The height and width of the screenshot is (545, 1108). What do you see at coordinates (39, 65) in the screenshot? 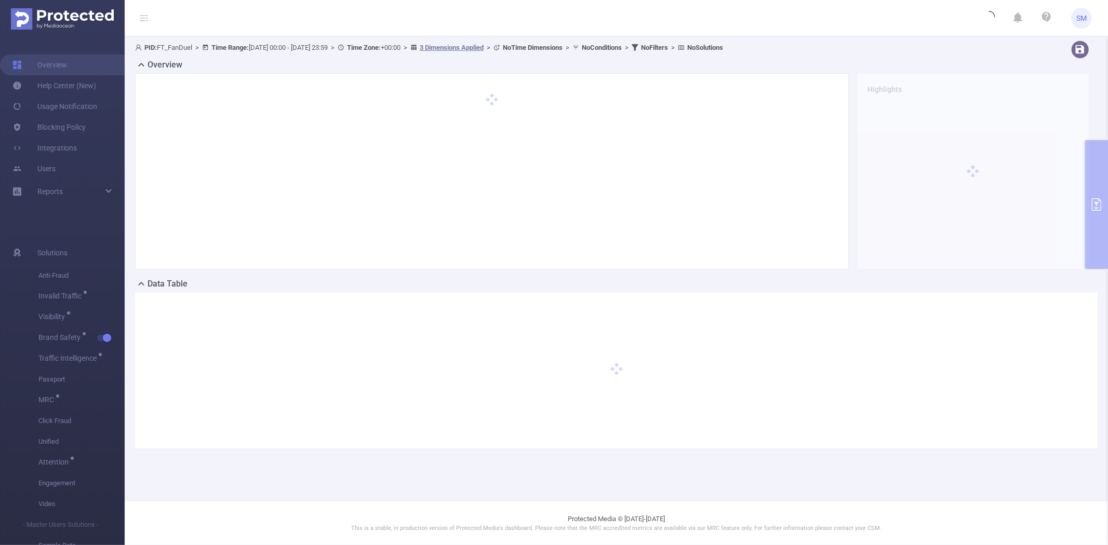
I see `a: Overview` at bounding box center [39, 65].